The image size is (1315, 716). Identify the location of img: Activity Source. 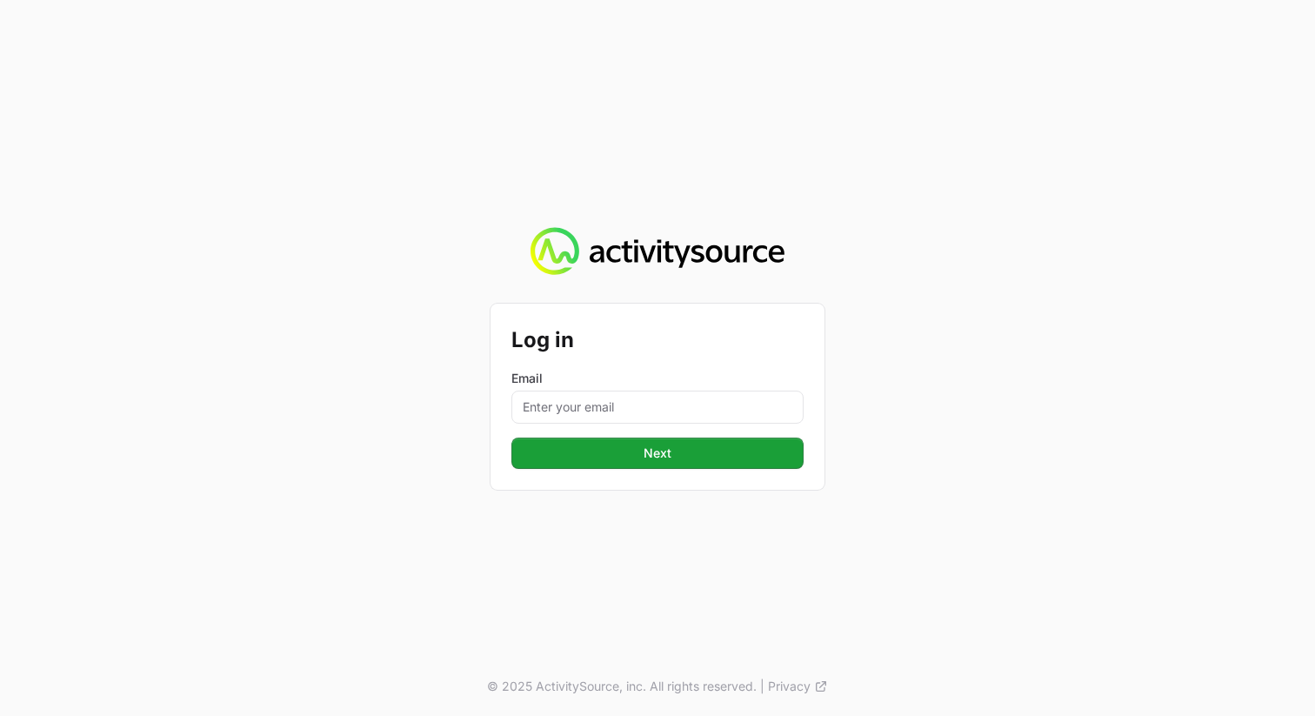
(657, 251).